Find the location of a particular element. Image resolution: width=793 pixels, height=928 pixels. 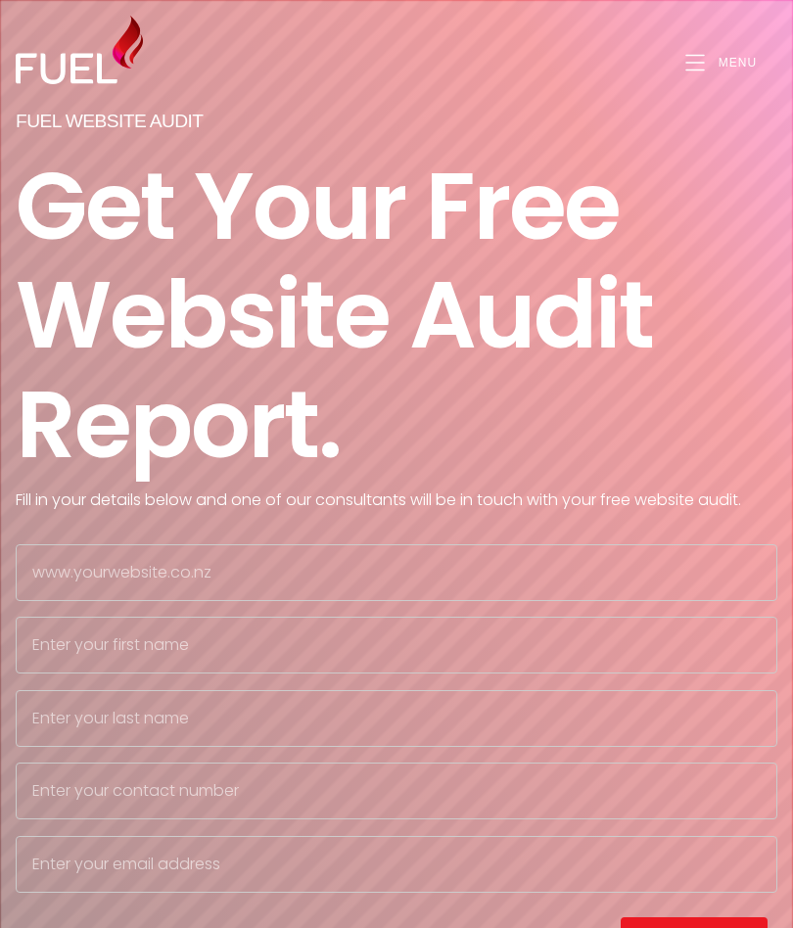

ul: Open Mobile Menu is located at coordinates (717, 67).